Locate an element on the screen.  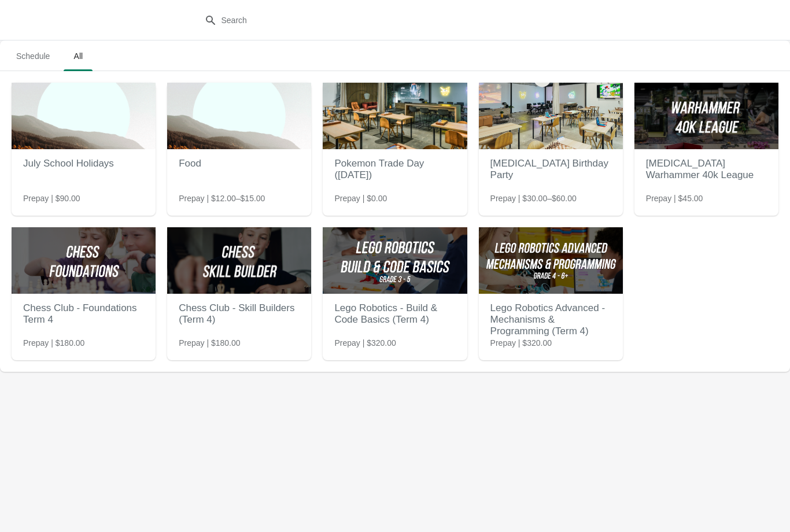
span: Prepay | $90.00 is located at coordinates (51, 198).